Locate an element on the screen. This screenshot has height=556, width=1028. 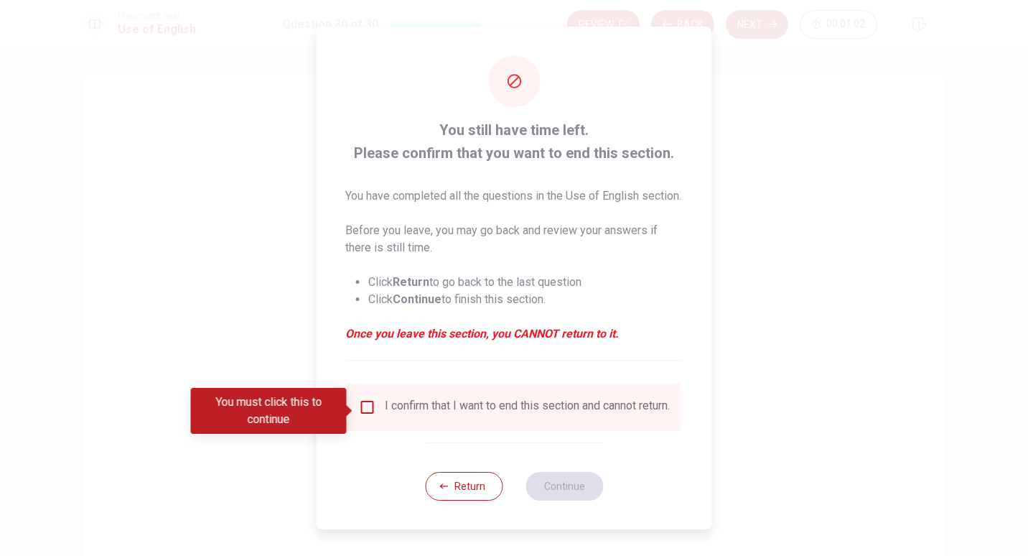
strong: Return is located at coordinates (411, 281).